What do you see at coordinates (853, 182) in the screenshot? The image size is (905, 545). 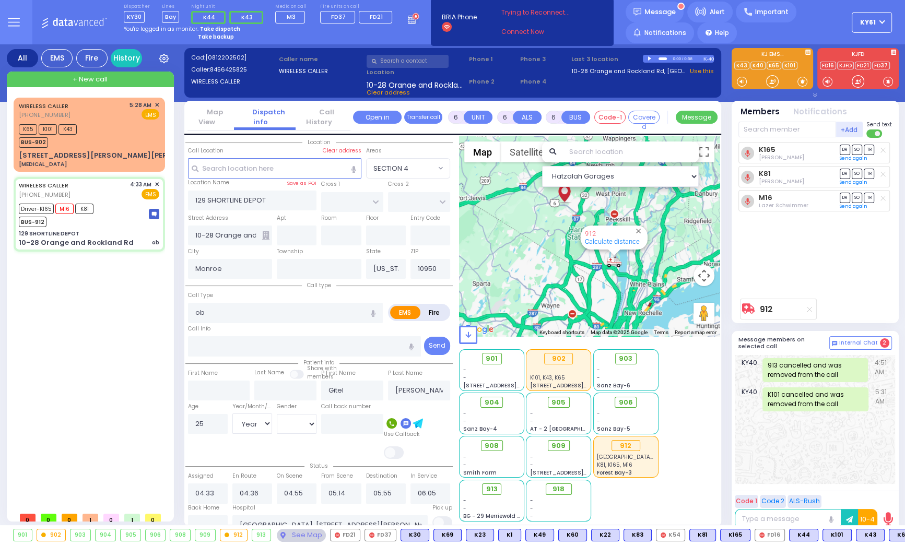 I see `a: Send again` at bounding box center [853, 182].